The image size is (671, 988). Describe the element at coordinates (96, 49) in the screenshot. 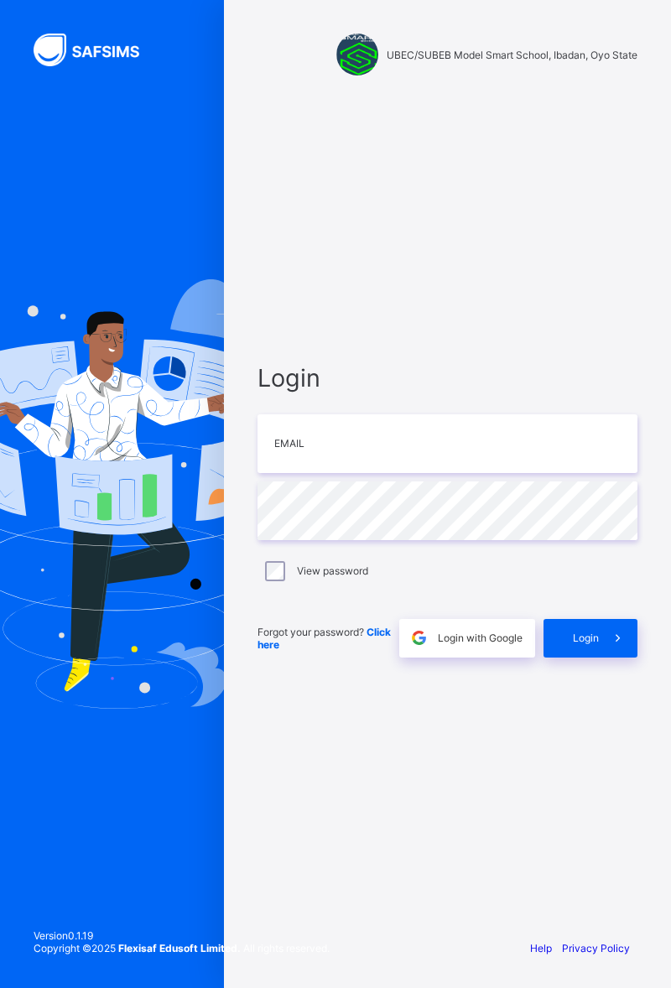

I see `img: SAFSIMS Logo` at that location.